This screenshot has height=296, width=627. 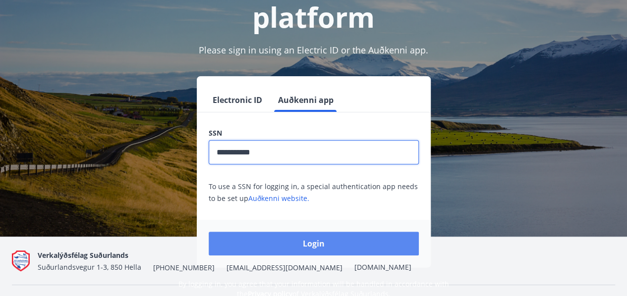 I want to click on label: SSN, so click(x=314, y=133).